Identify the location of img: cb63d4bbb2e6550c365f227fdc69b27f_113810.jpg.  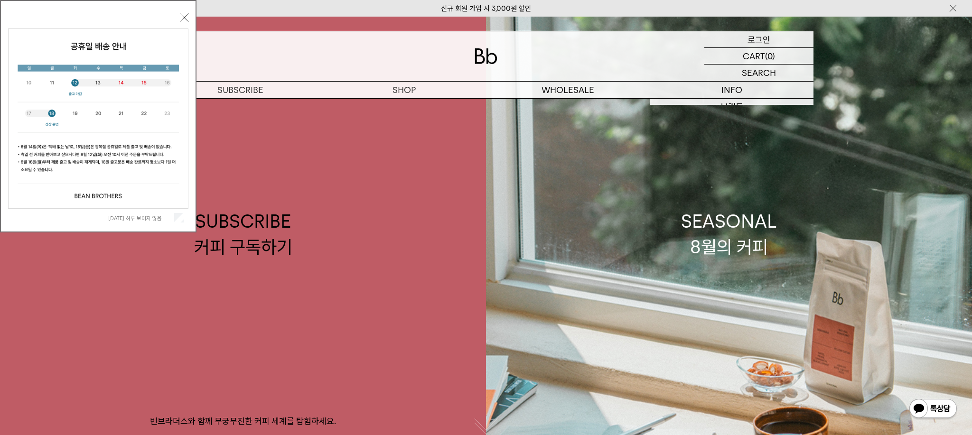
(98, 119).